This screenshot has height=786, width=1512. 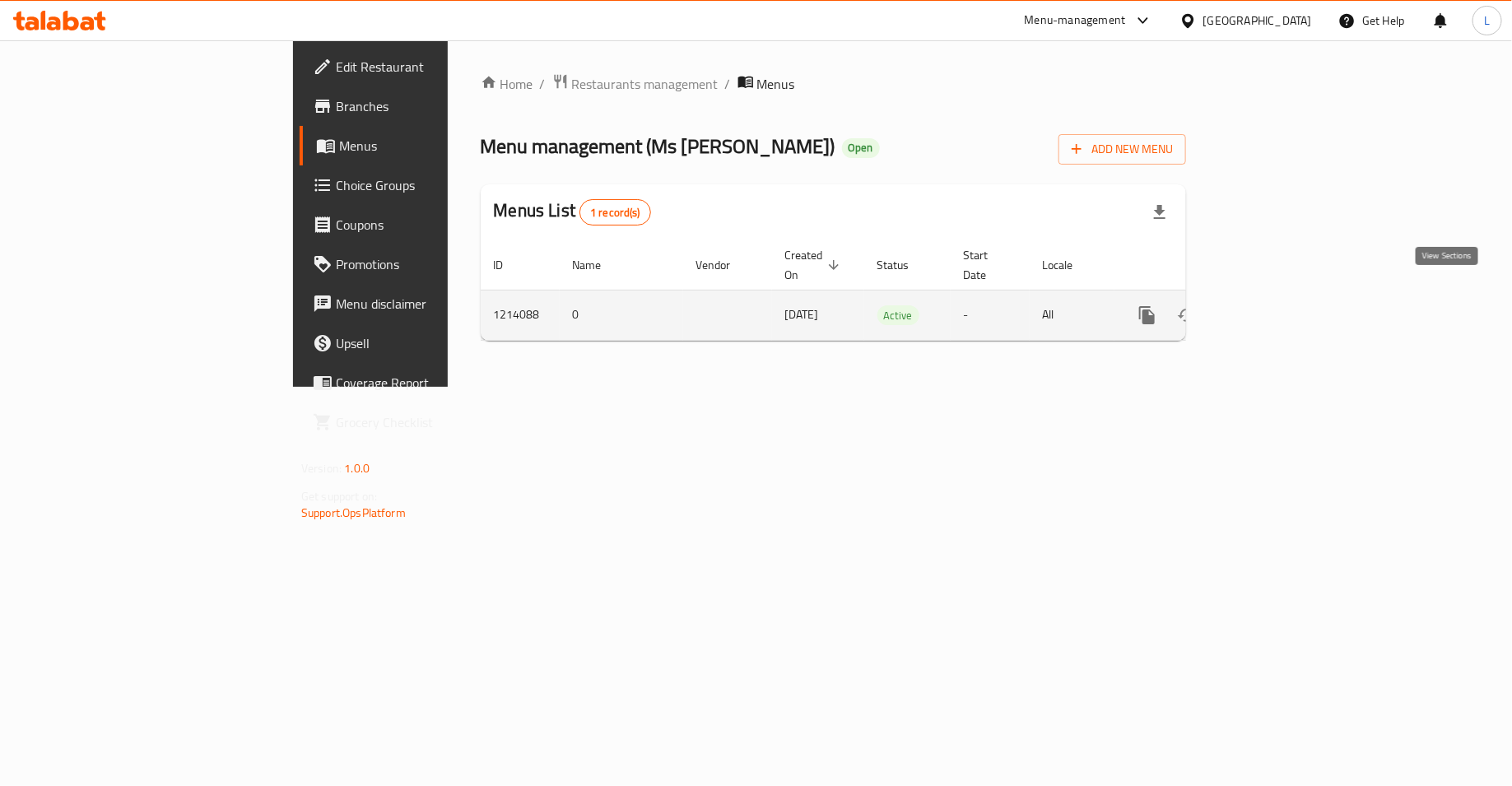 What do you see at coordinates (422, 225) in the screenshot?
I see `a: Coupons` at bounding box center [422, 225].